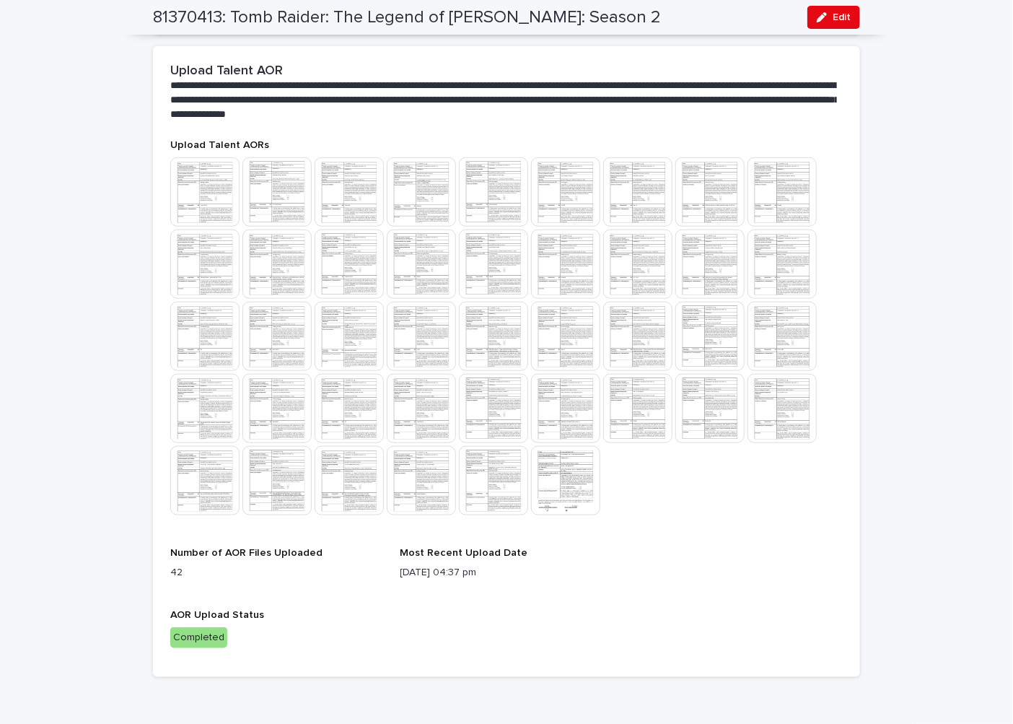 The width and height of the screenshot is (1013, 724). I want to click on span: Most Recent Upload Date, so click(464, 553).